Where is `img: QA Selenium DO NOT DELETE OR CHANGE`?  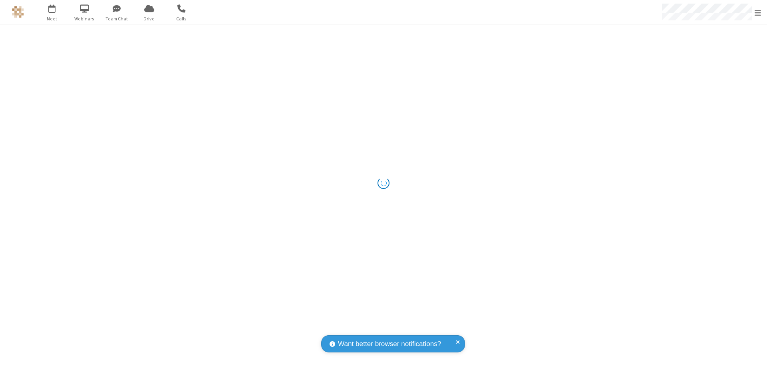
img: QA Selenium DO NOT DELETE OR CHANGE is located at coordinates (18, 12).